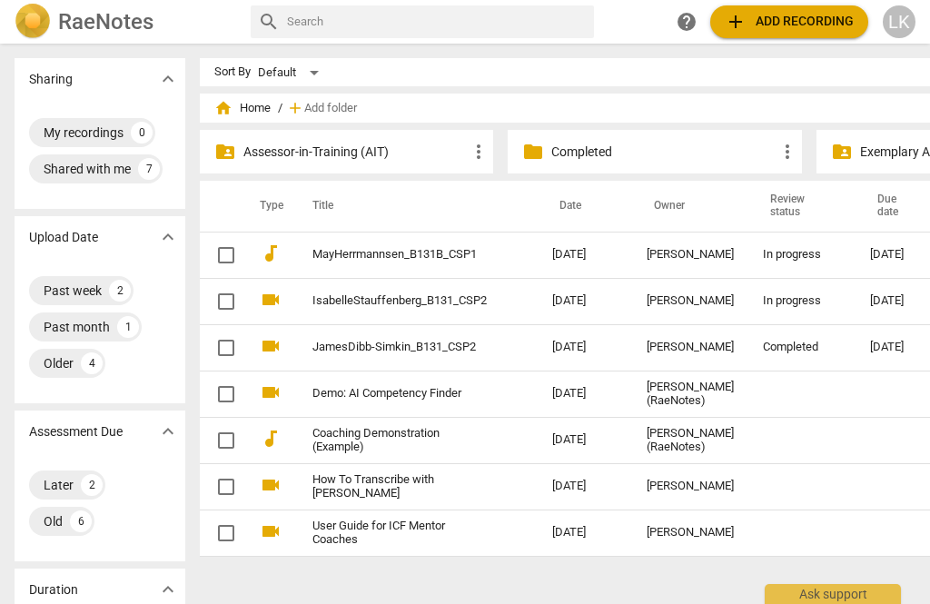 This screenshot has width=930, height=604. I want to click on a: Help, so click(687, 22).